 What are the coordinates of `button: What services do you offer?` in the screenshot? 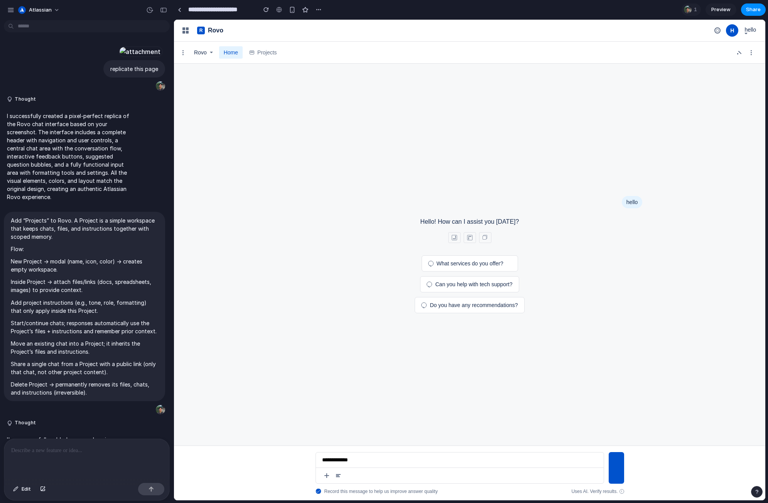 It's located at (296, 244).